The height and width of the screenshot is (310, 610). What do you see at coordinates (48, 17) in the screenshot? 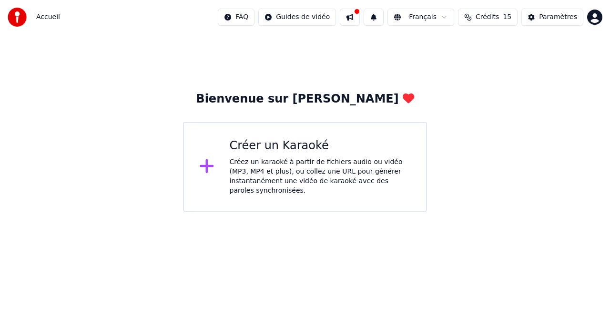
I see `span: Accueil` at bounding box center [48, 17].